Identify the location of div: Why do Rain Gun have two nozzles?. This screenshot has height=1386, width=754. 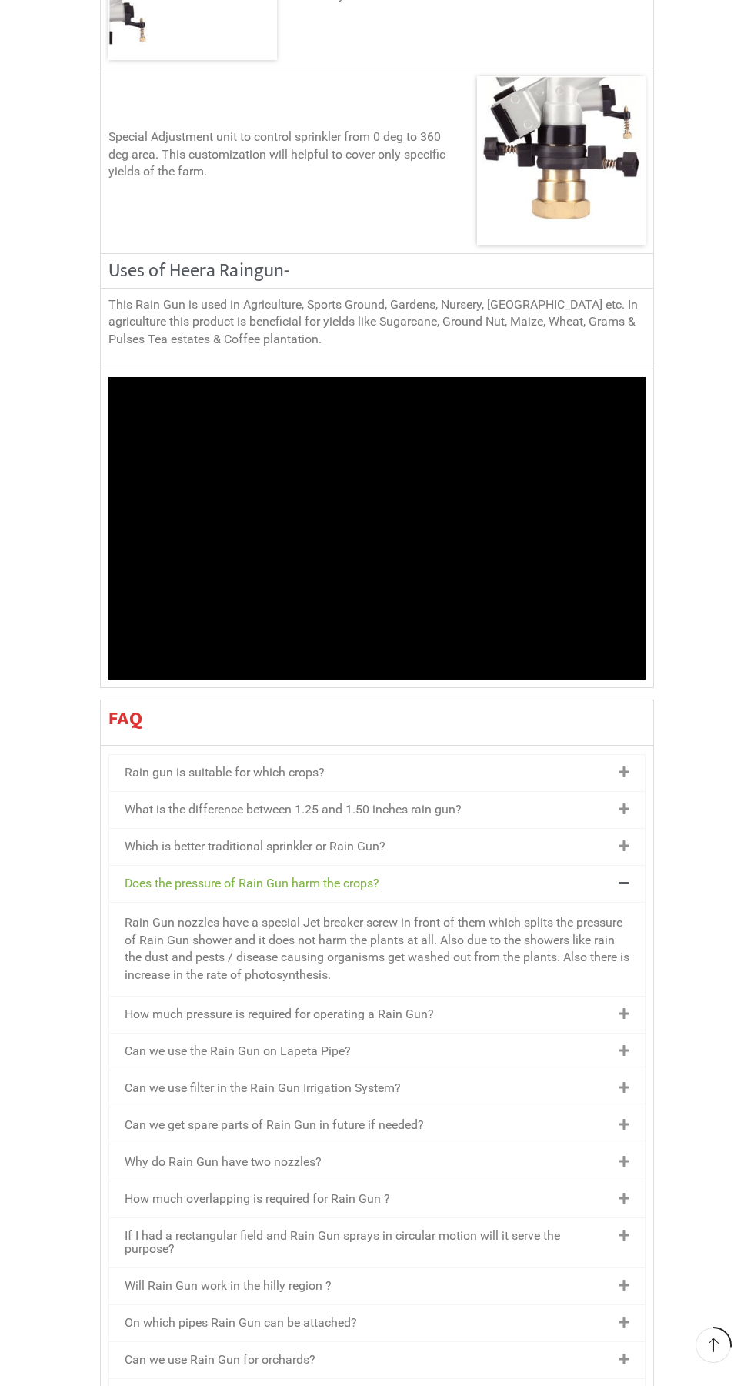
(377, 1162).